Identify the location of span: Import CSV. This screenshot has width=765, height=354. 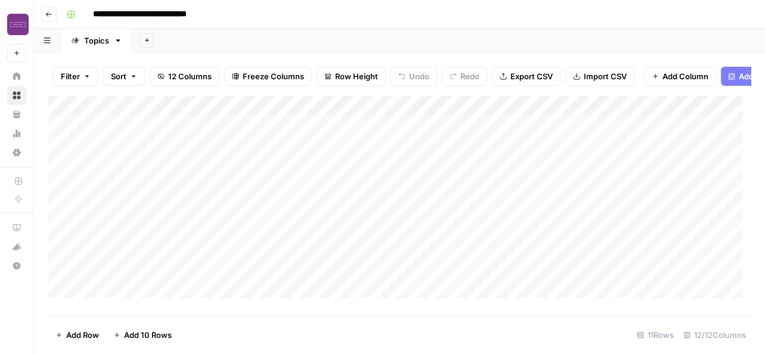
(605, 76).